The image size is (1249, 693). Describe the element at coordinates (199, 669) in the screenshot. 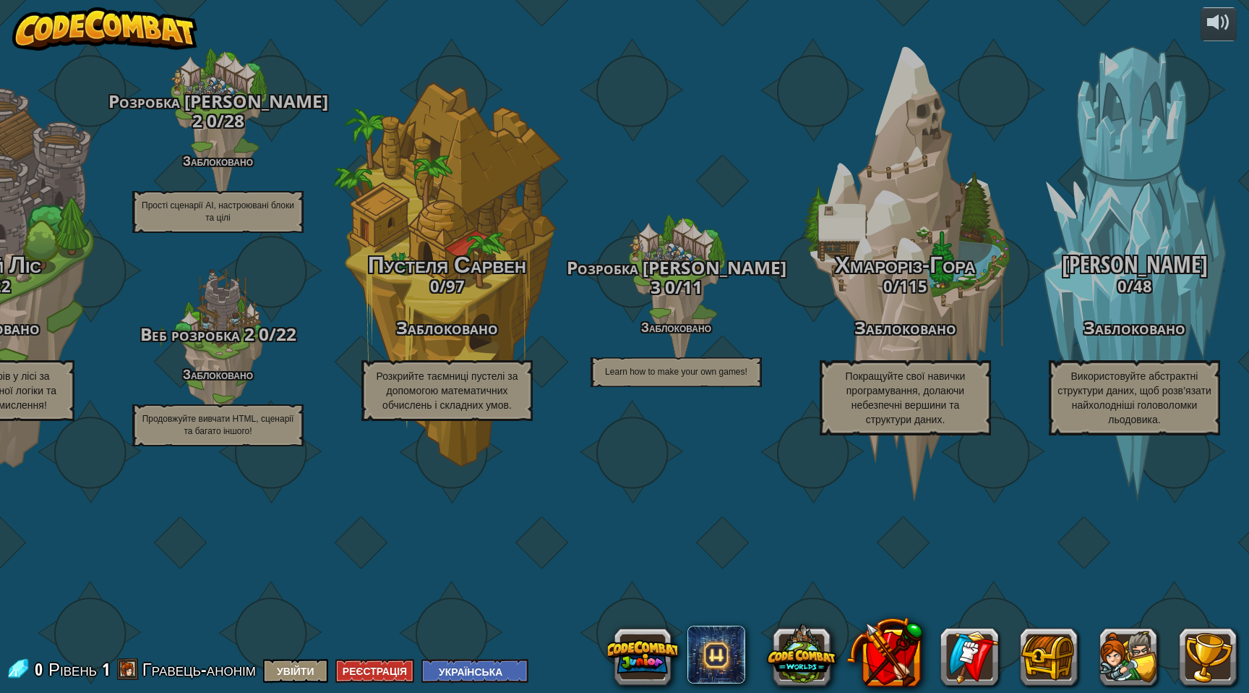

I see `span: Гравець-анонім` at that location.